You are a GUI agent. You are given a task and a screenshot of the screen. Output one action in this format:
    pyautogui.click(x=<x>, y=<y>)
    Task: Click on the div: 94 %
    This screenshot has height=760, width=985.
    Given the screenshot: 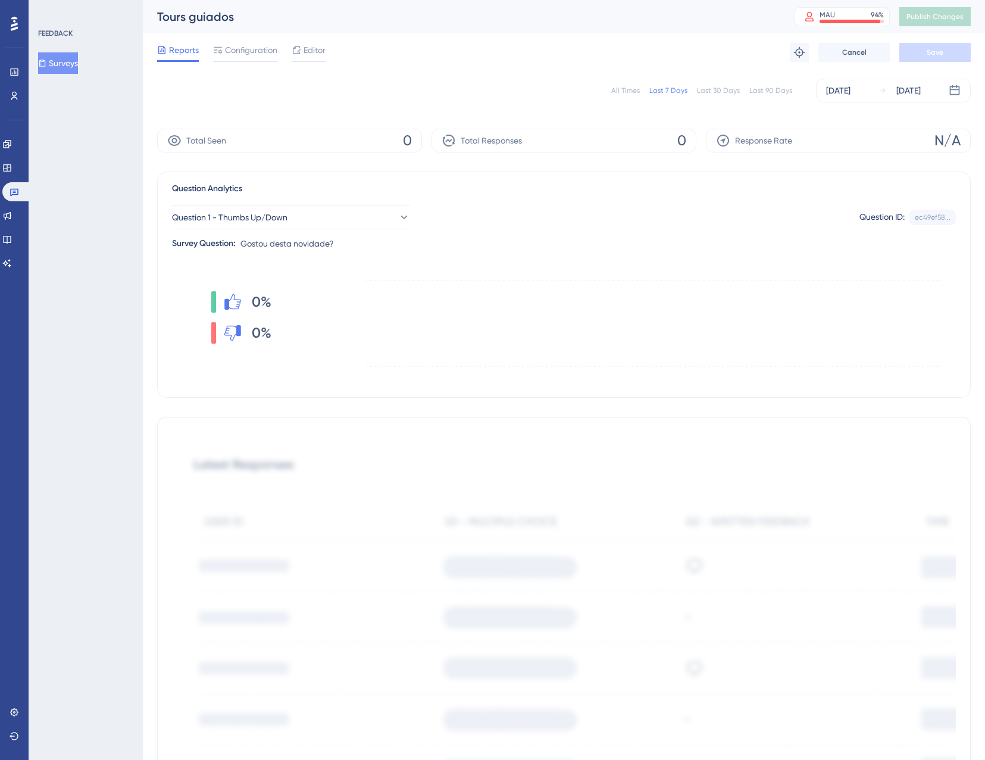 What is the action you would take?
    pyautogui.click(x=878, y=15)
    